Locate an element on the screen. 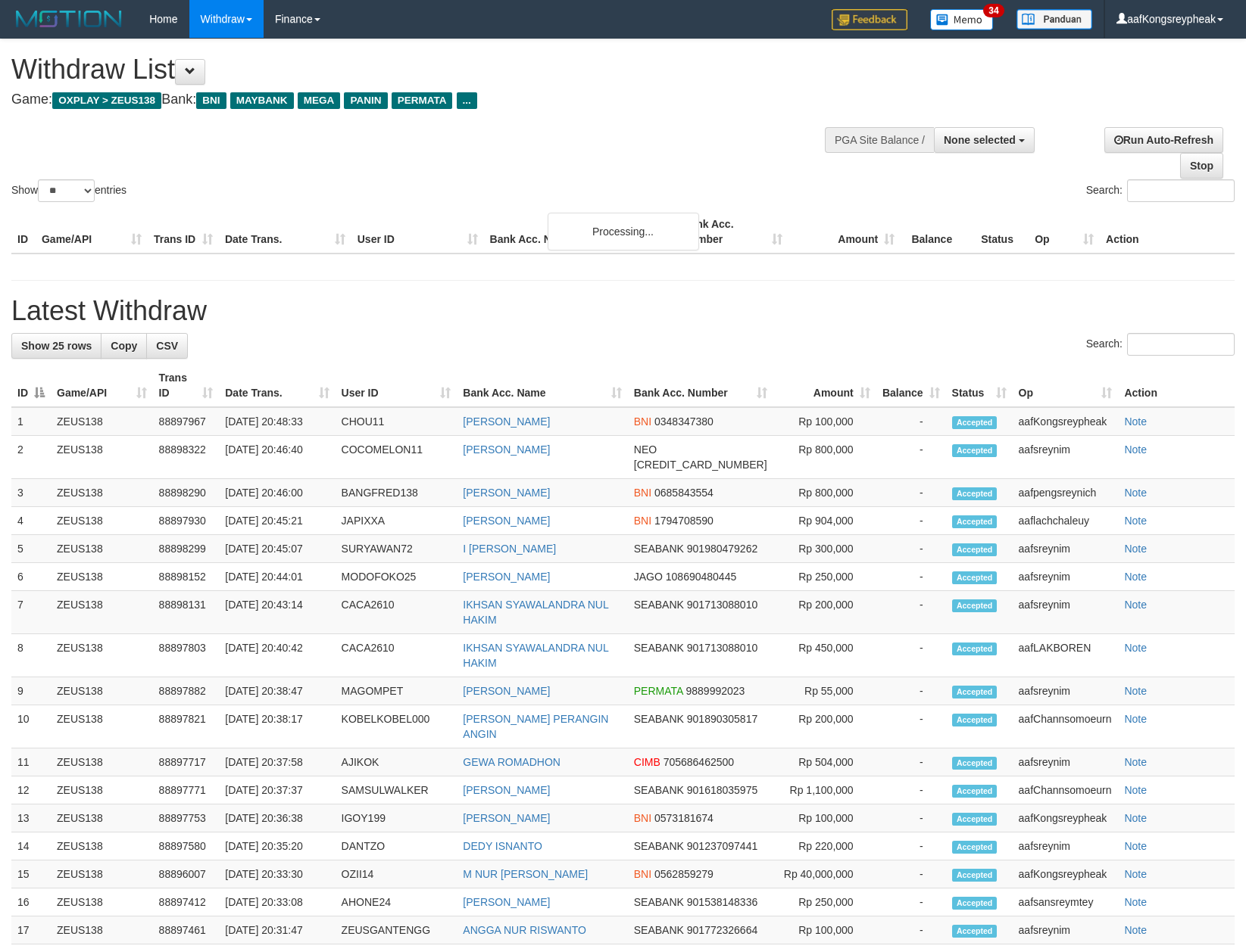  td: 88898322 is located at coordinates (187, 457).